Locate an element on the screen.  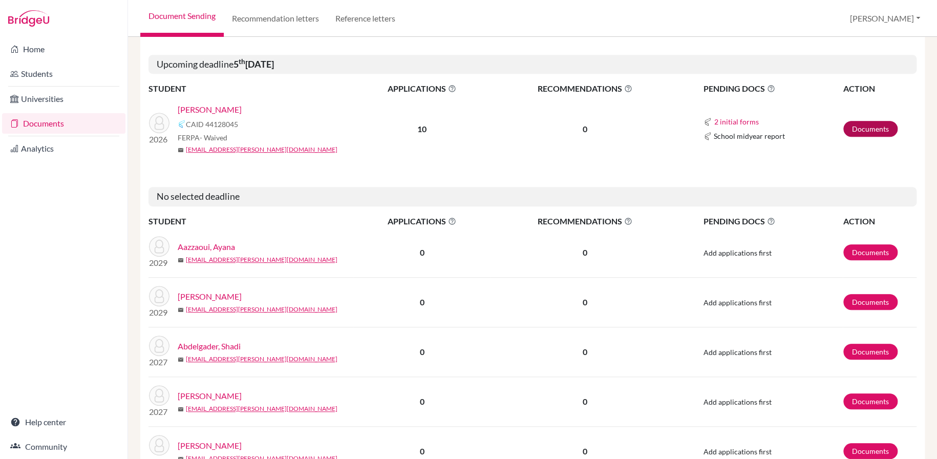
h5: Upcoming deadline is located at coordinates (533, 65).